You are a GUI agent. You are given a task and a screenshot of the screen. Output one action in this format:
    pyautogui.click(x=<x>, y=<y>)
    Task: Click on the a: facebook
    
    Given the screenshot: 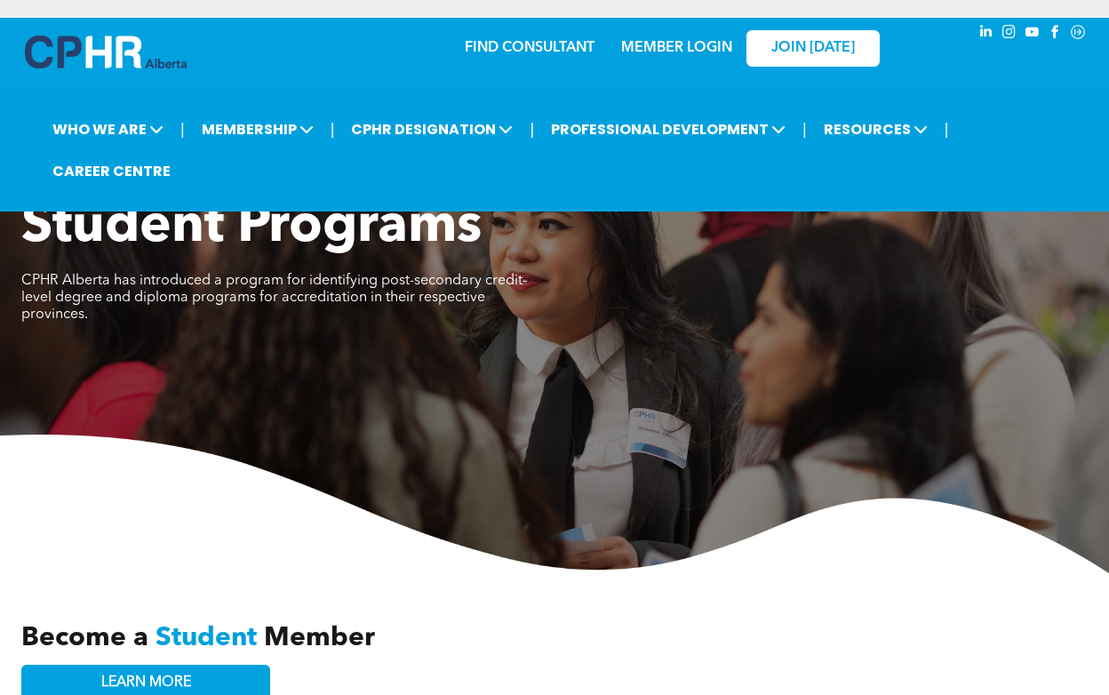 What is the action you would take?
    pyautogui.click(x=1055, y=34)
    